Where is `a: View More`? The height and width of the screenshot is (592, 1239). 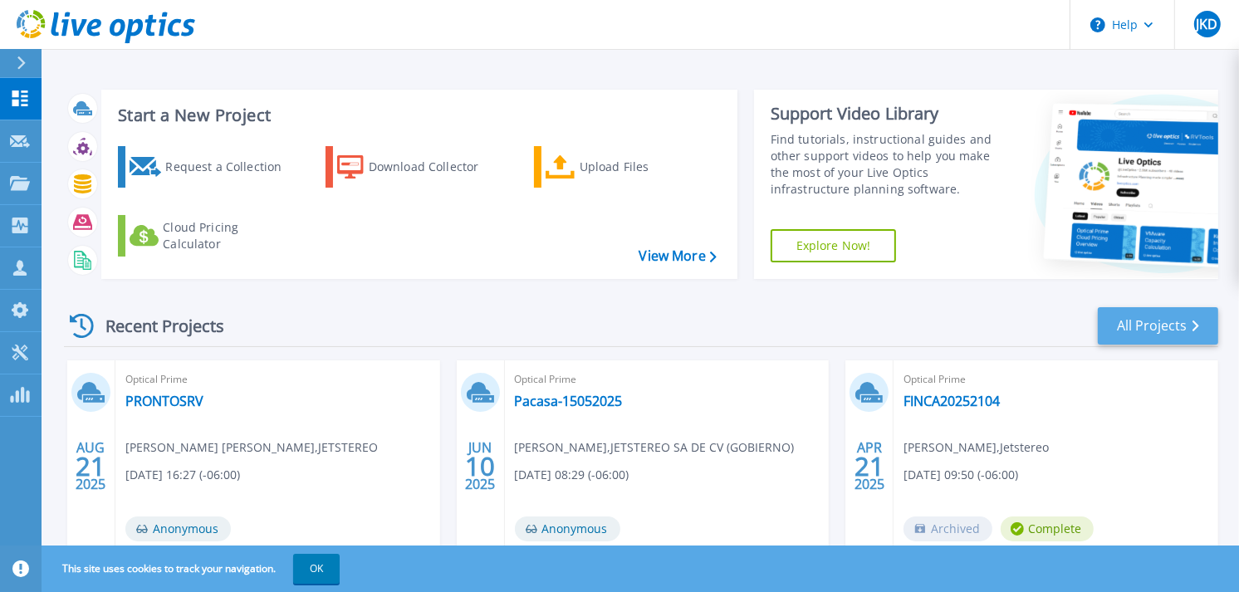 a: View More is located at coordinates (677, 256).